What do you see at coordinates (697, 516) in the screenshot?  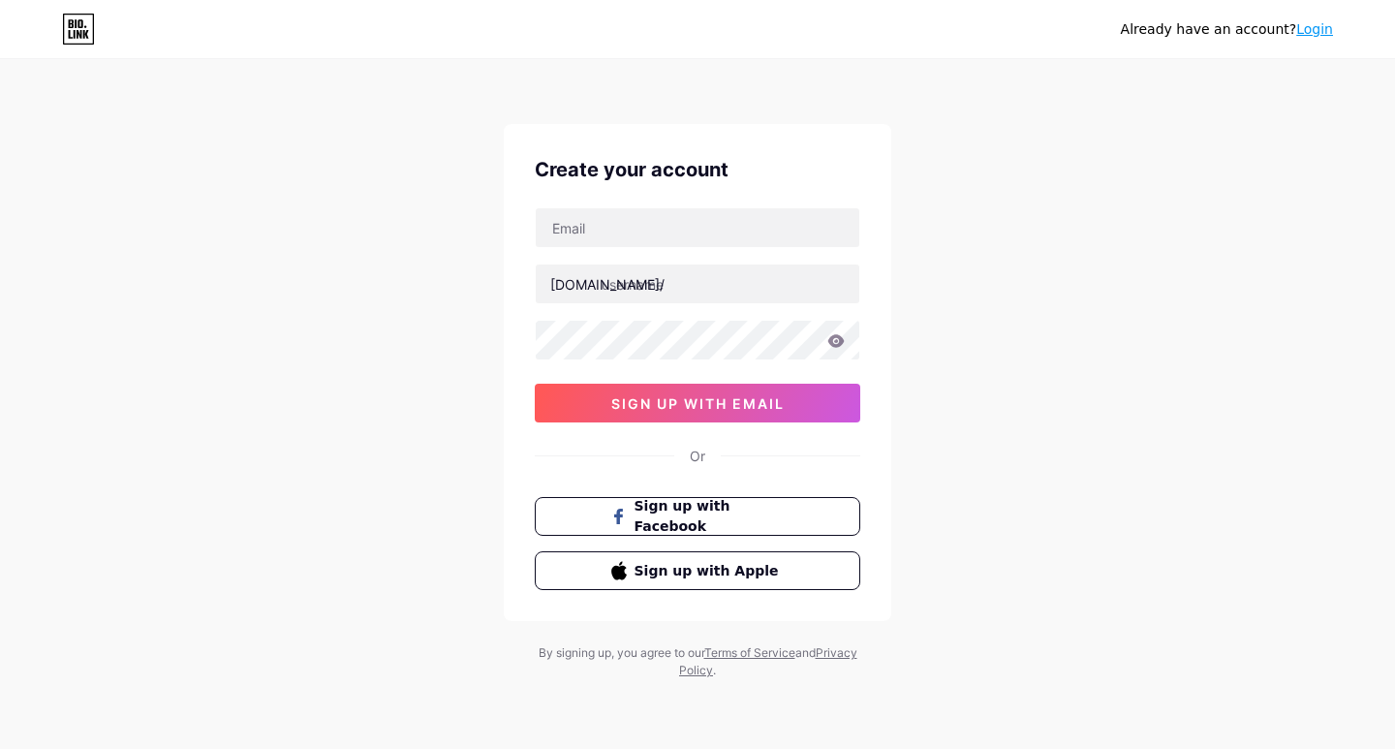 I see `a: Sign up with Facebook` at bounding box center [697, 516].